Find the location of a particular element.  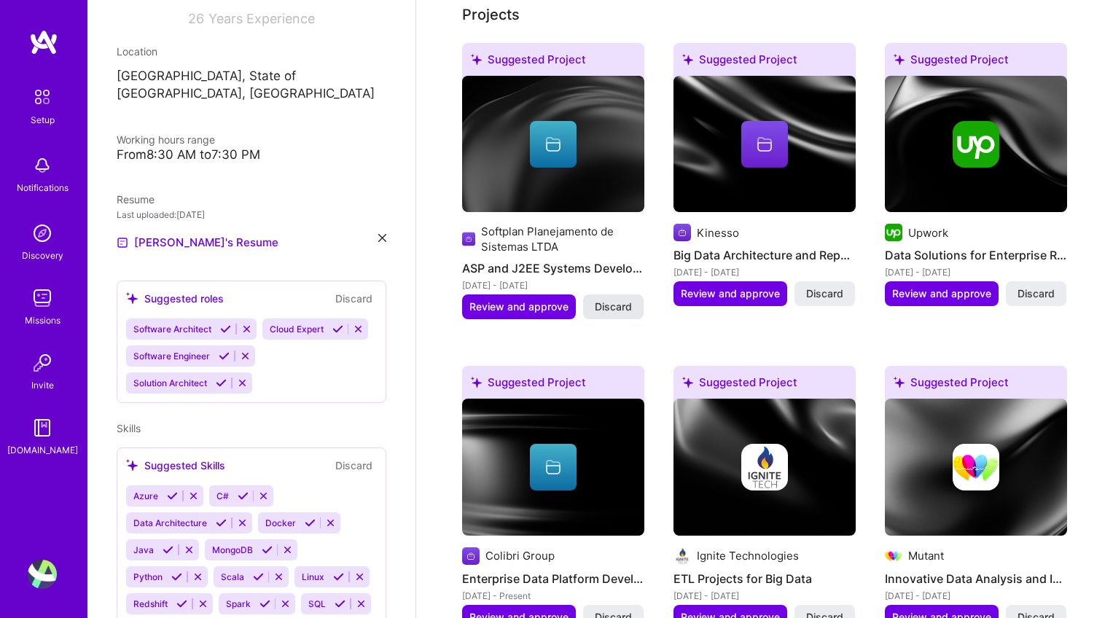

div: Upwork is located at coordinates (928, 233).